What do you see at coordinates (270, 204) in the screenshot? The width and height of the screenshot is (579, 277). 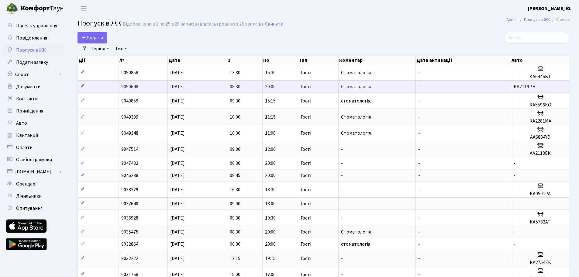 I see `span: 18:00` at bounding box center [270, 204].